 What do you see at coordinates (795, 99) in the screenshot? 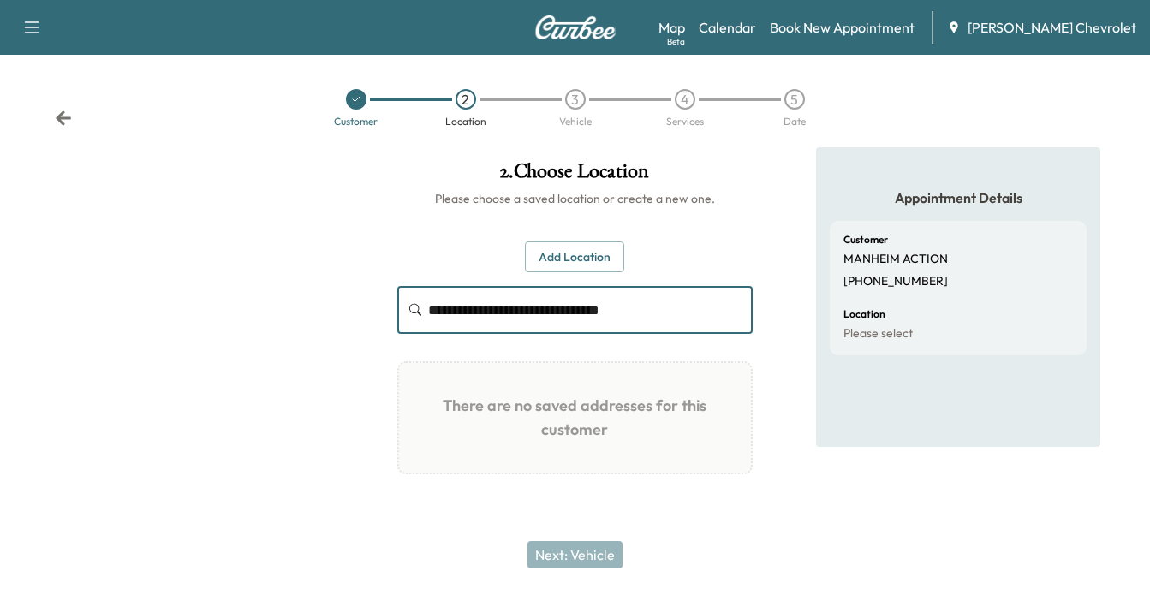
I see `div: 5` at bounding box center [795, 99].